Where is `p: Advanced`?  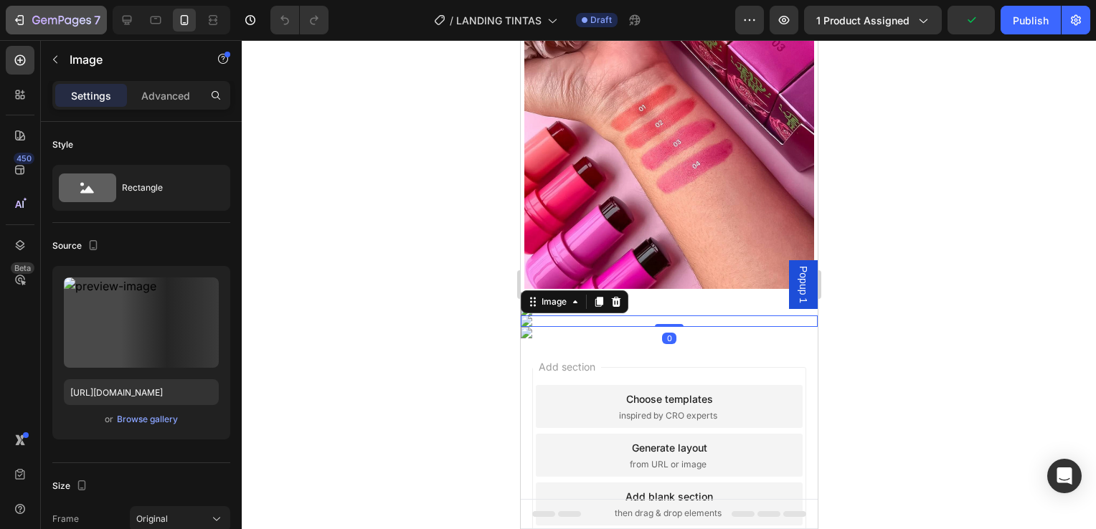
p: Advanced is located at coordinates (166, 95).